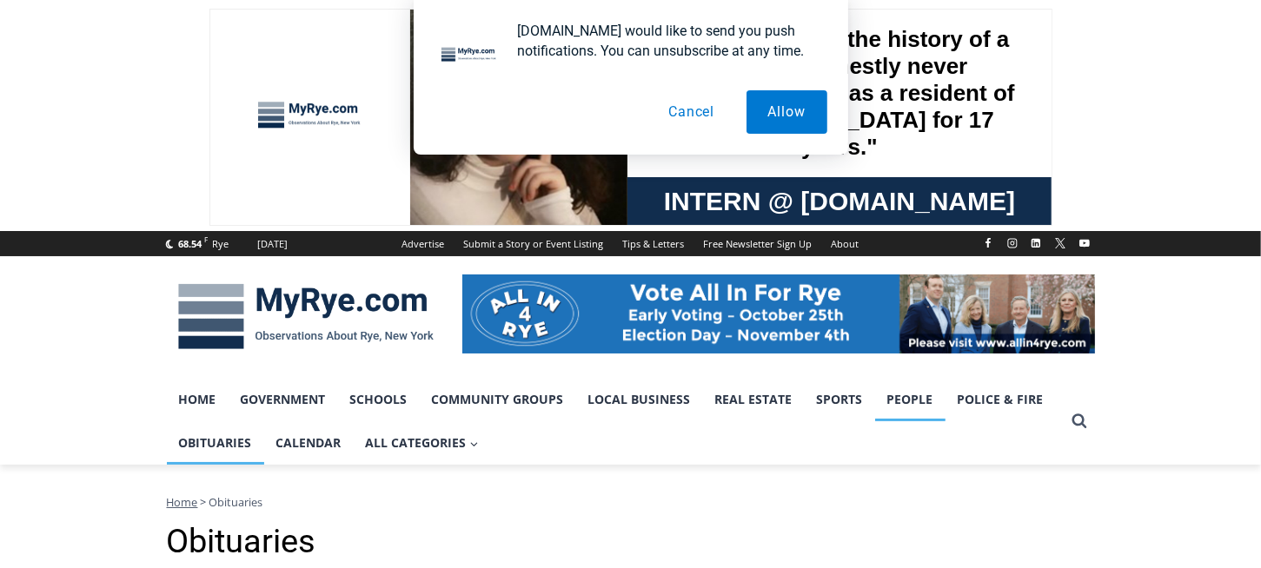 The height and width of the screenshot is (568, 1261). What do you see at coordinates (469, 56) in the screenshot?
I see `img: notification icon` at bounding box center [469, 56].